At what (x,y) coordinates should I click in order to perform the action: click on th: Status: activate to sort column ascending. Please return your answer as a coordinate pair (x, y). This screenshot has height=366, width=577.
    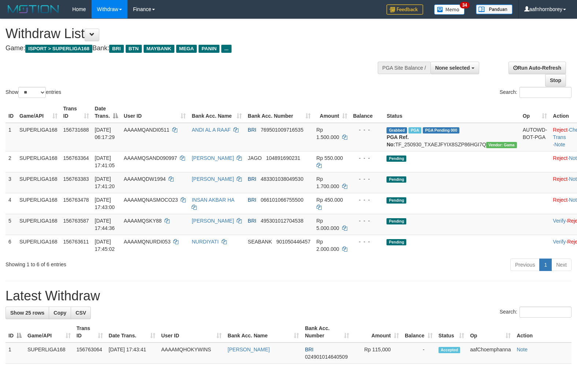
    Looking at the image, I should click on (451, 331).